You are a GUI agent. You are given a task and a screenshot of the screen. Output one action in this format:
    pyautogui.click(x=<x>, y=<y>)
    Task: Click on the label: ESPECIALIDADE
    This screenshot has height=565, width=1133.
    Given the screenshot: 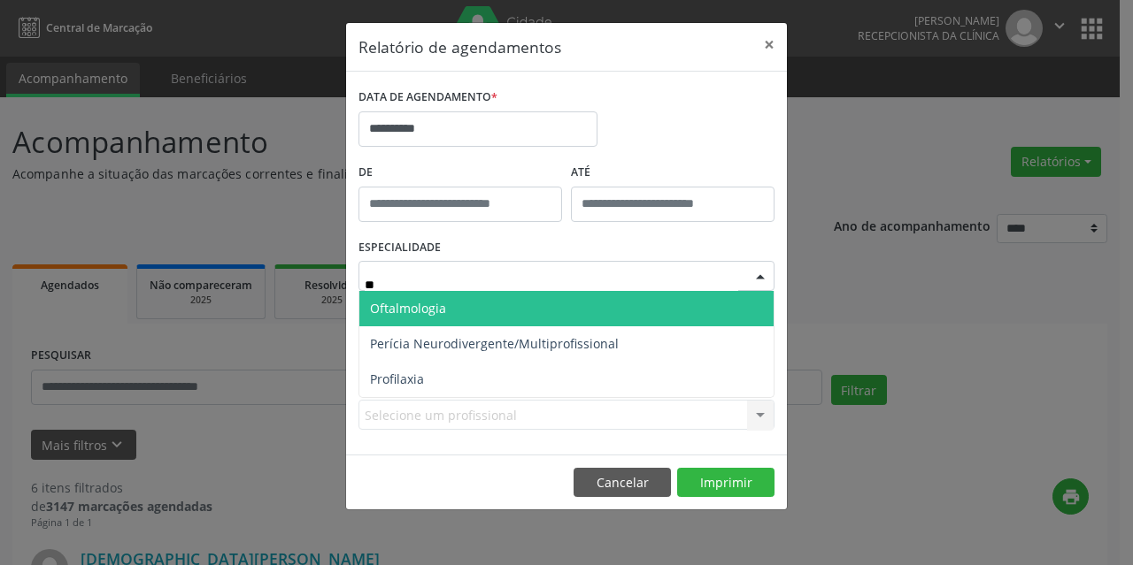 What is the action you would take?
    pyautogui.click(x=399, y=248)
    